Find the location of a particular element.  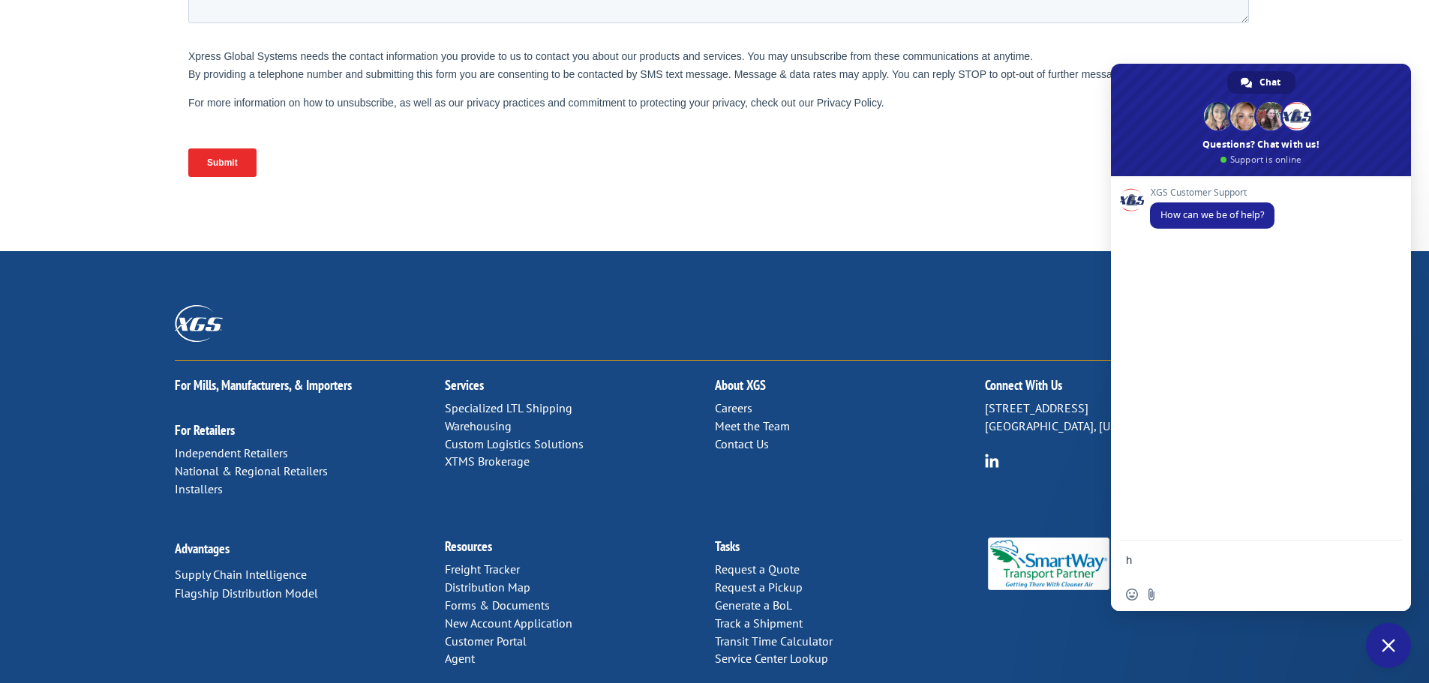

a: Track a Shipment is located at coordinates (758, 623).